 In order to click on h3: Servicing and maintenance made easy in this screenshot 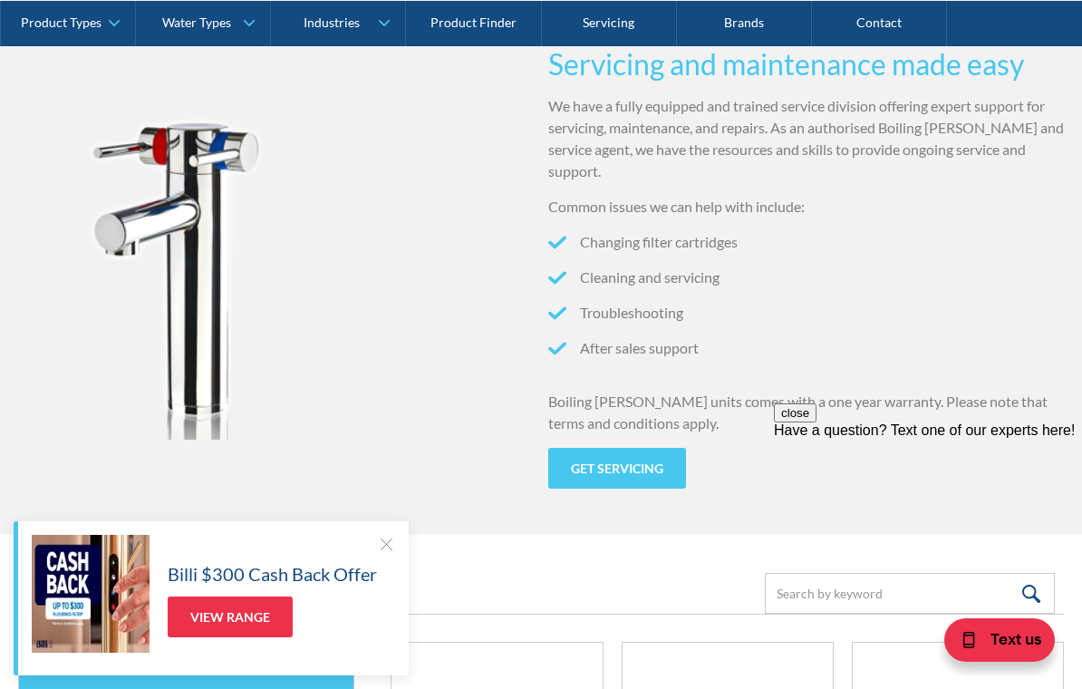, I will do `click(805, 64)`.